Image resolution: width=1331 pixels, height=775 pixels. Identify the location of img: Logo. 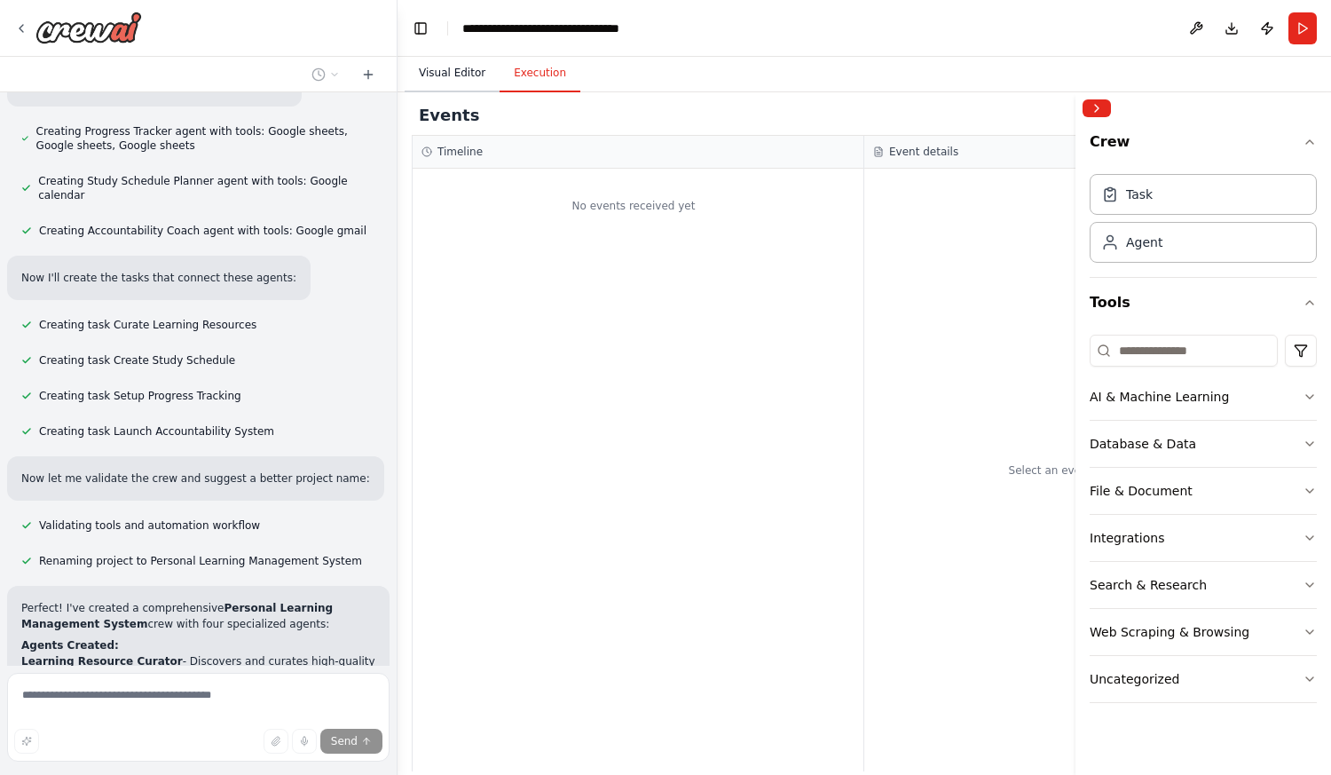
(89, 28).